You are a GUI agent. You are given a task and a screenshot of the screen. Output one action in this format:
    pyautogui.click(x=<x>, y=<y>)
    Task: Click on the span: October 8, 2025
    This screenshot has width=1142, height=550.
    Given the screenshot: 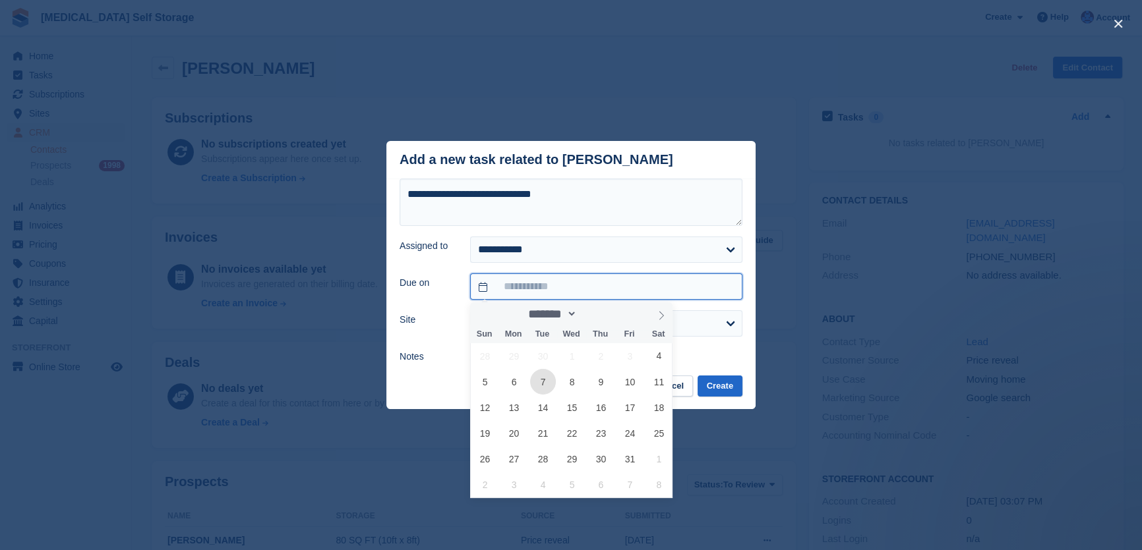 What is the action you would take?
    pyautogui.click(x=572, y=382)
    